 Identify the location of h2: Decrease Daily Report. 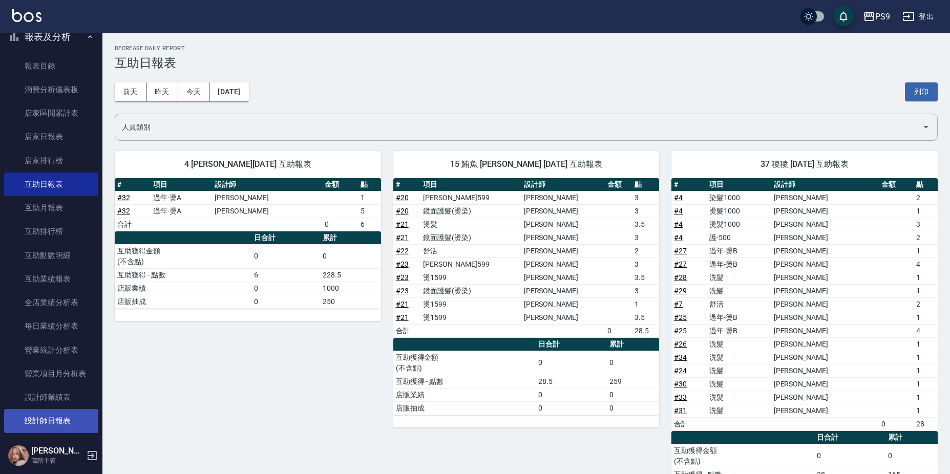
(526, 48).